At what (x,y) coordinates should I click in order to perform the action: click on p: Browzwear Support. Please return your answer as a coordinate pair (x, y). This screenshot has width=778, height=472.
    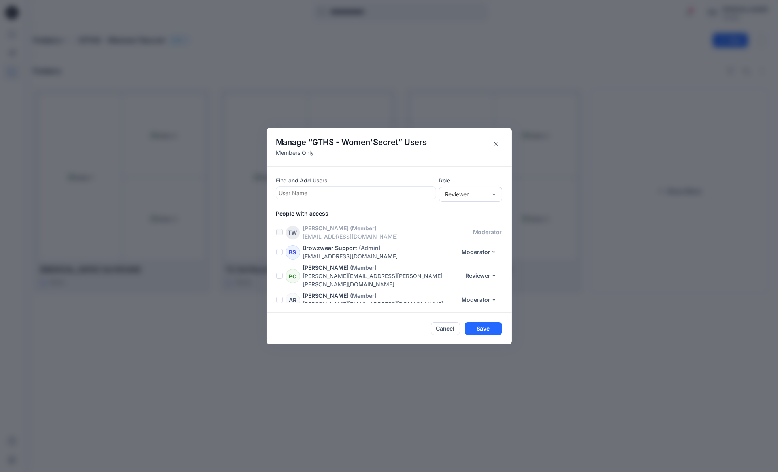
    Looking at the image, I should click on (330, 248).